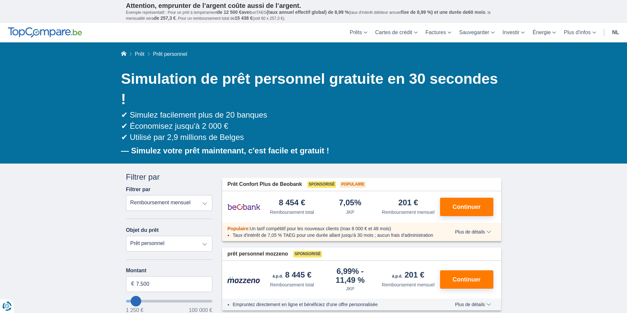 The image size is (627, 313). I want to click on font: de 257,3 €, so click(164, 18).